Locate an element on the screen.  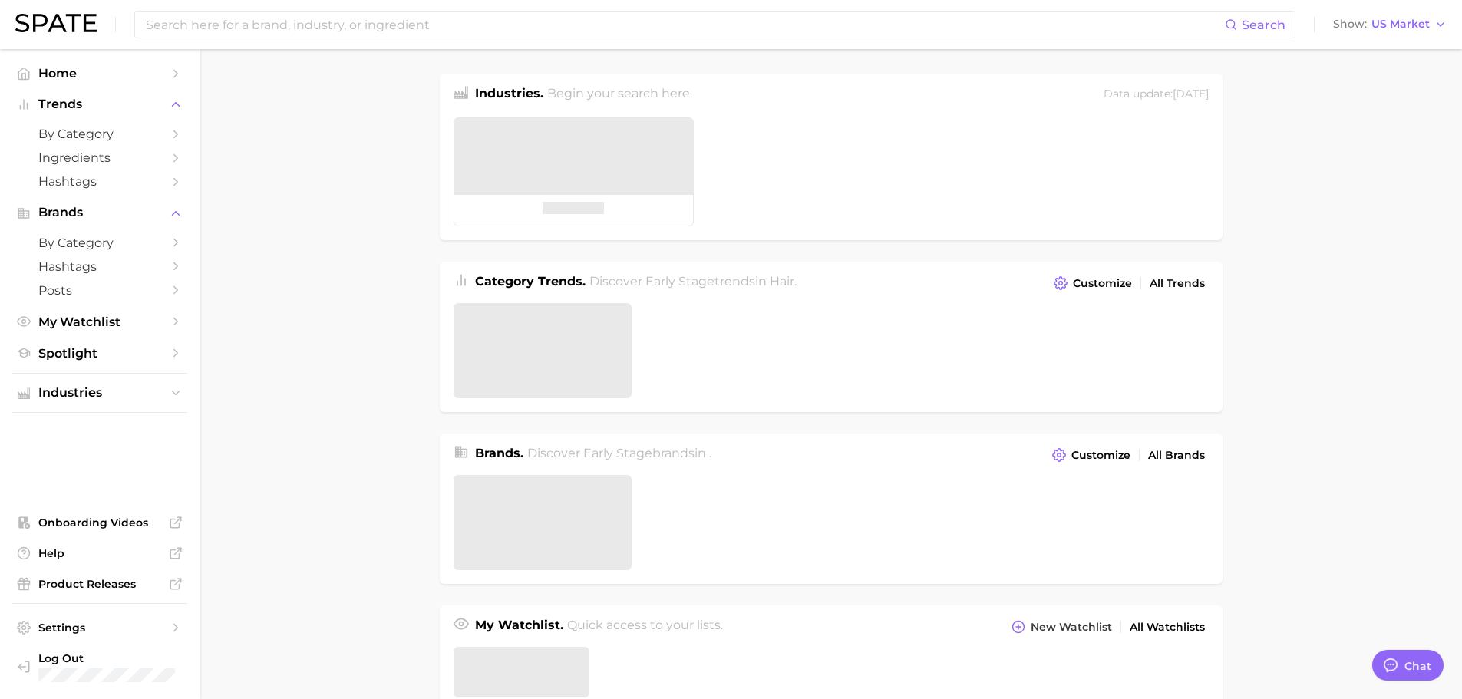
span: Search is located at coordinates (1263, 25).